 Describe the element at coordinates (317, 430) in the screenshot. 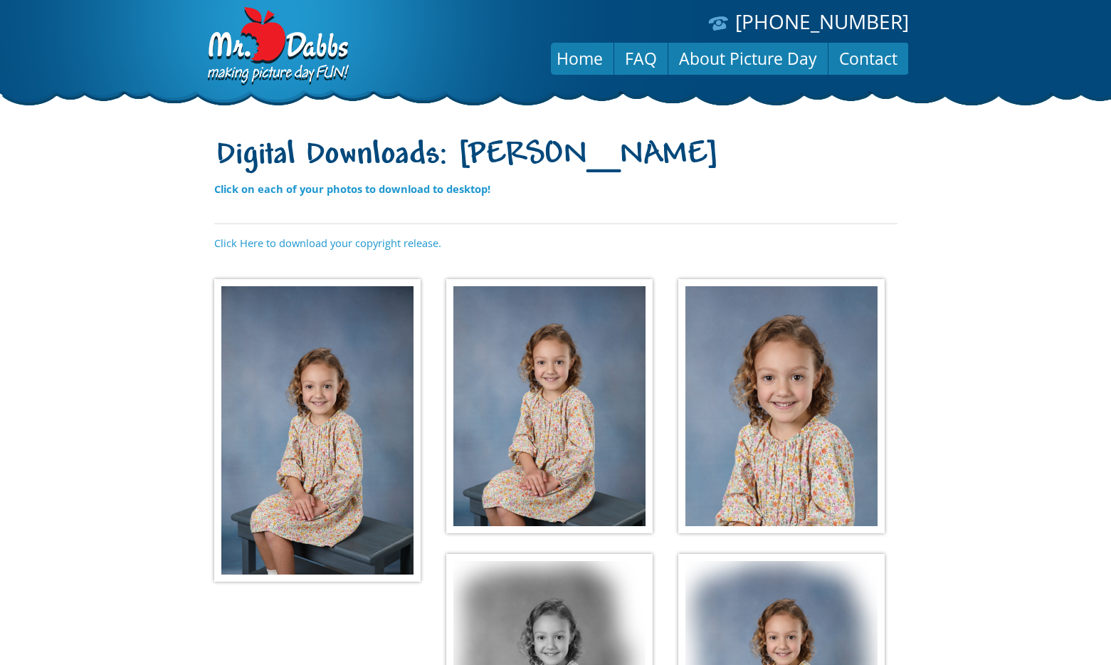

I see `img: 9f627bf92f1f838442de9e.jpg` at that location.